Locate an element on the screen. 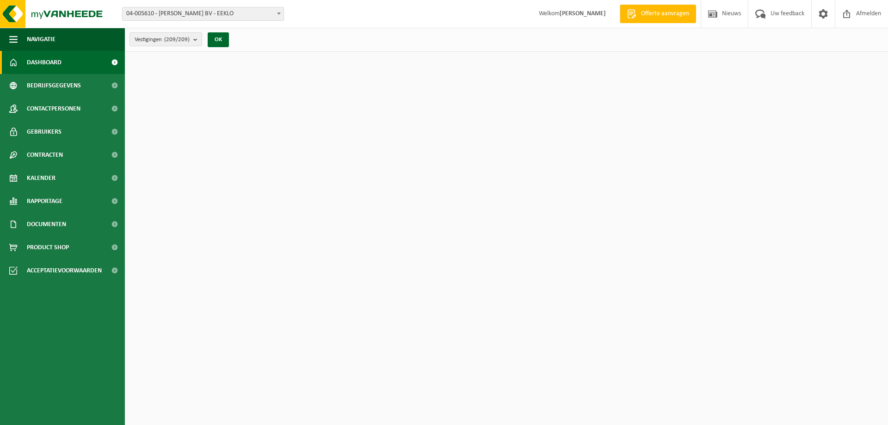 The width and height of the screenshot is (888, 425). button: Vestigingen(209/209) is located at coordinates (165, 39).